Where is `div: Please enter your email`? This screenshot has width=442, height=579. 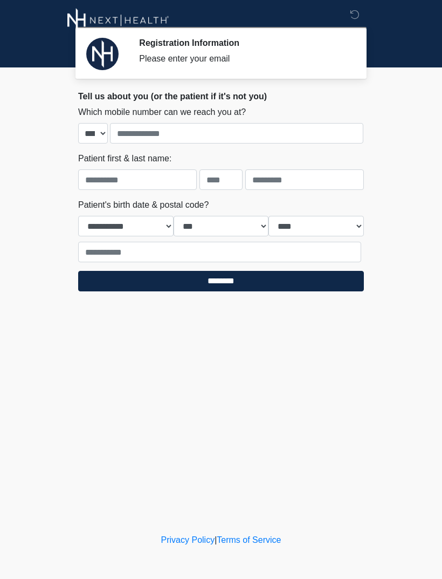 div: Please enter your email is located at coordinates (243, 59).